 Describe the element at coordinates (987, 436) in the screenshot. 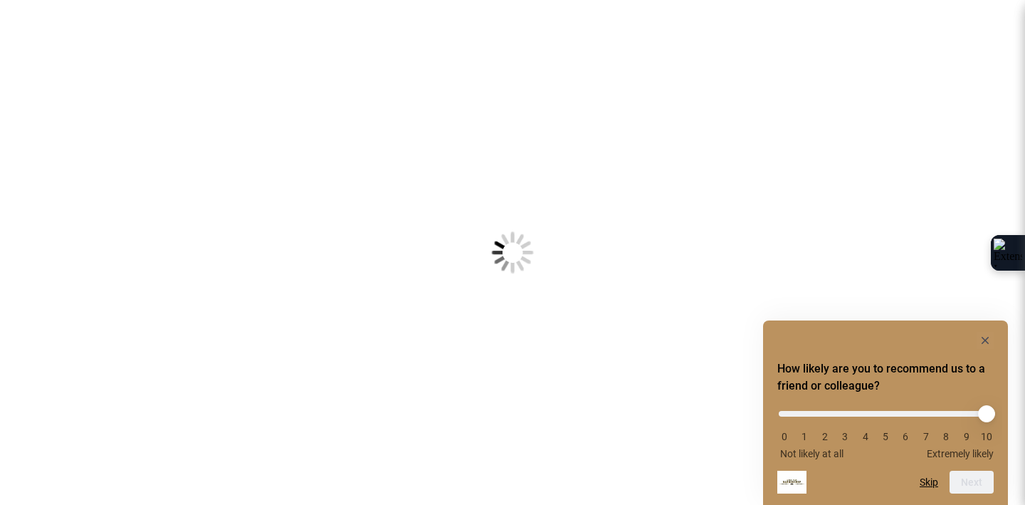

I see `li: 10` at that location.